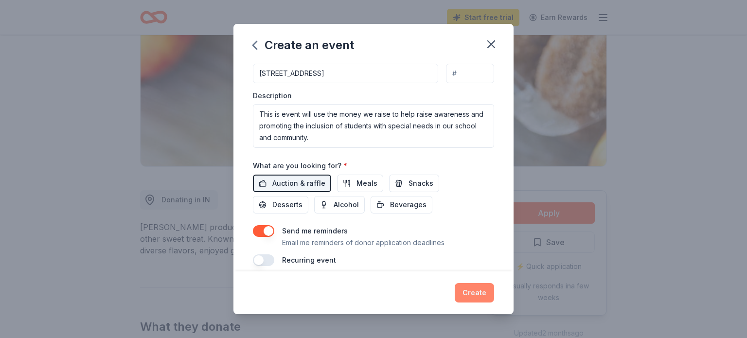 This screenshot has height=338, width=747. Describe the element at coordinates (346, 205) in the screenshot. I see `span: Alcohol` at that location.